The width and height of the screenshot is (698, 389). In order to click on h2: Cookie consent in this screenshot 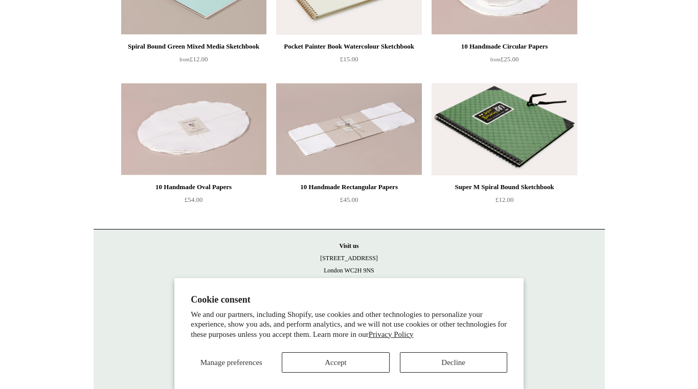, I will do `click(349, 300)`.